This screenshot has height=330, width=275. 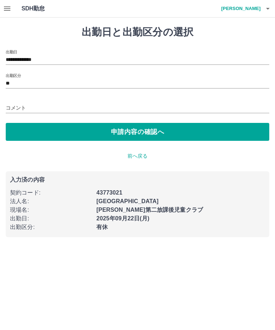 What do you see at coordinates (51, 227) in the screenshot?
I see `p: 出勤区分 :` at bounding box center [51, 227].